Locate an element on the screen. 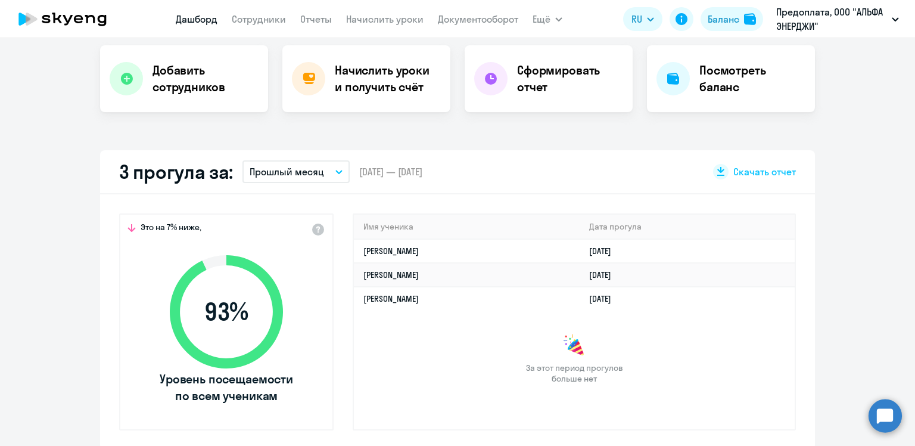 The height and width of the screenshot is (446, 915). a: Документооборот is located at coordinates (478, 19).